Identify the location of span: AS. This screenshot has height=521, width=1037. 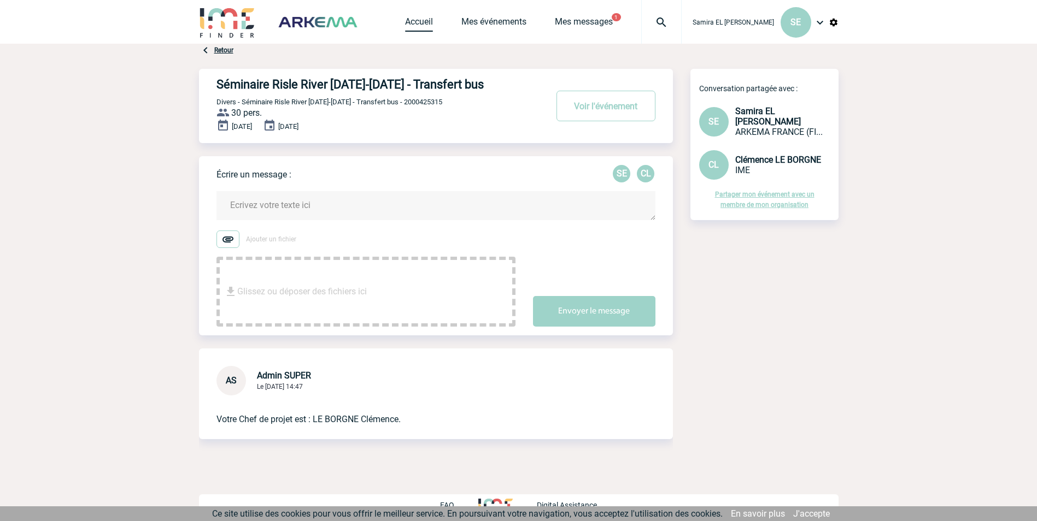
(231, 380).